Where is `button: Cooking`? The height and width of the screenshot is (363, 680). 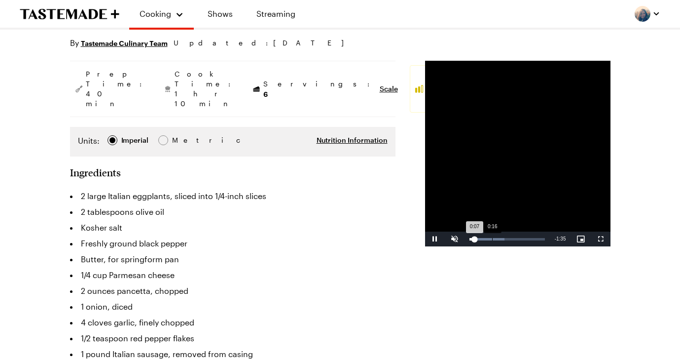
button: Cooking is located at coordinates (161, 14).